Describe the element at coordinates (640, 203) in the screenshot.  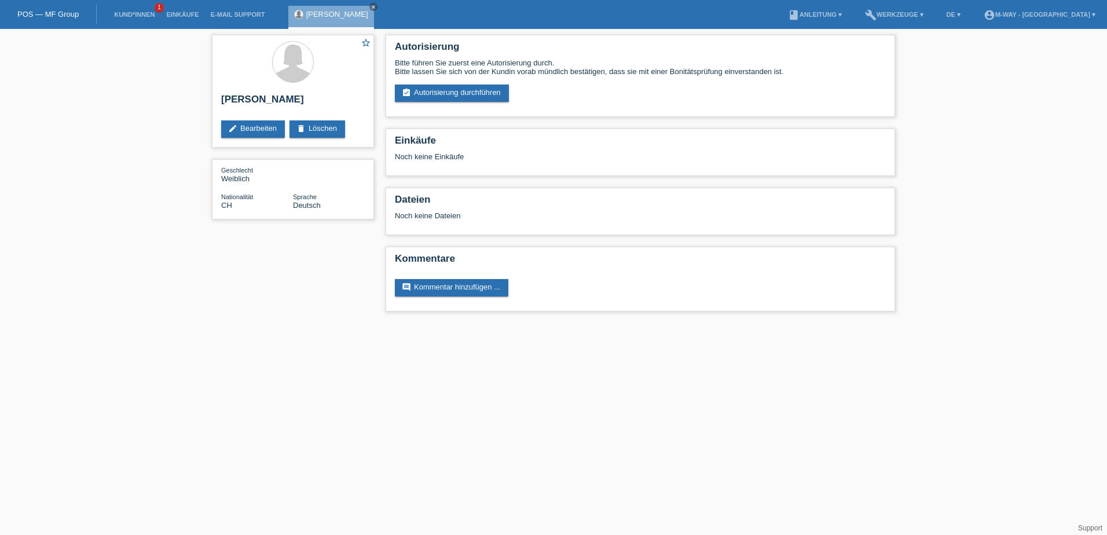
I see `h2: Dateien` at that location.